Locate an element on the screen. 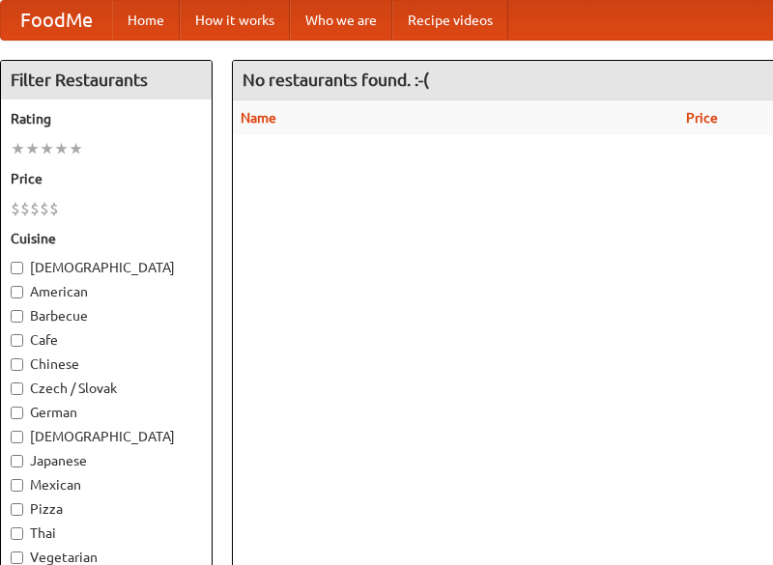  input: Cafe is located at coordinates (16, 340).